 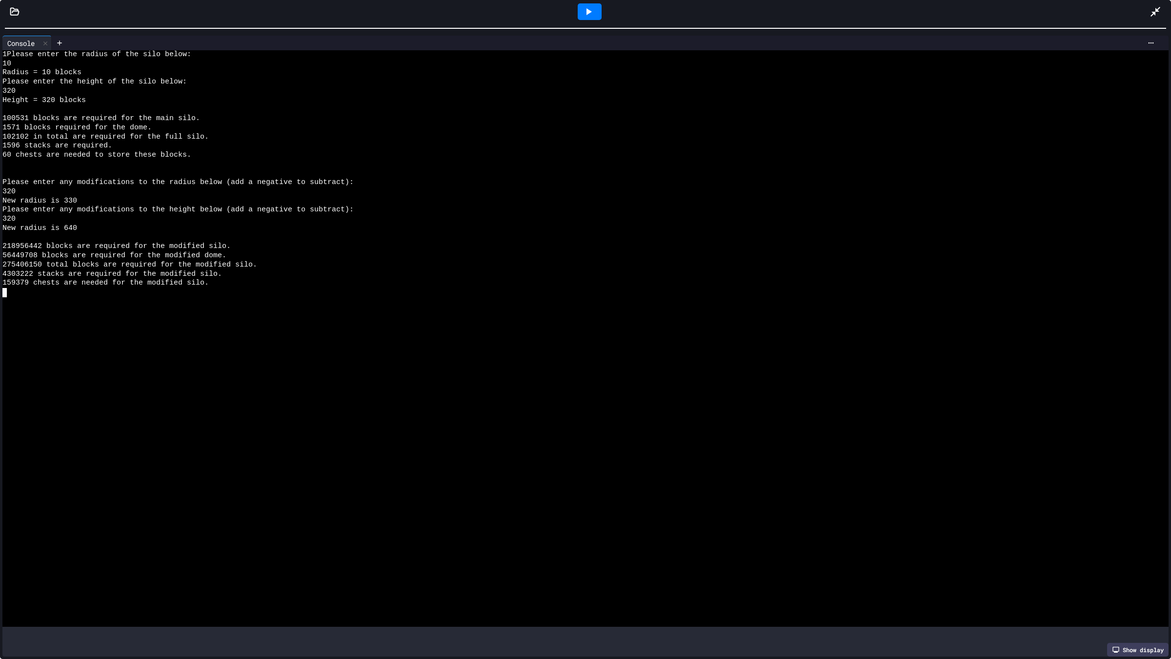 I want to click on span: Please enter any modifications to the height below (add a negative to subtract):, so click(x=178, y=210).